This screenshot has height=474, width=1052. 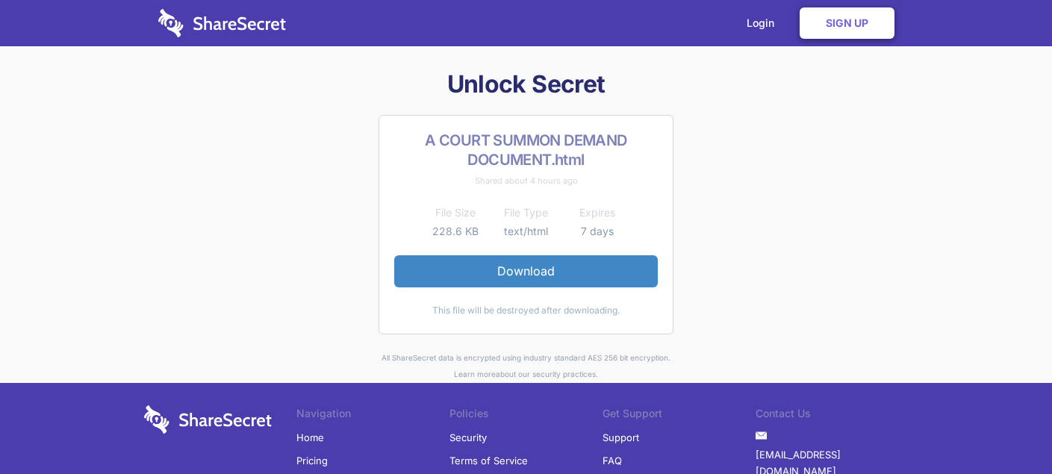 What do you see at coordinates (612, 461) in the screenshot?
I see `a: FAQ` at bounding box center [612, 461].